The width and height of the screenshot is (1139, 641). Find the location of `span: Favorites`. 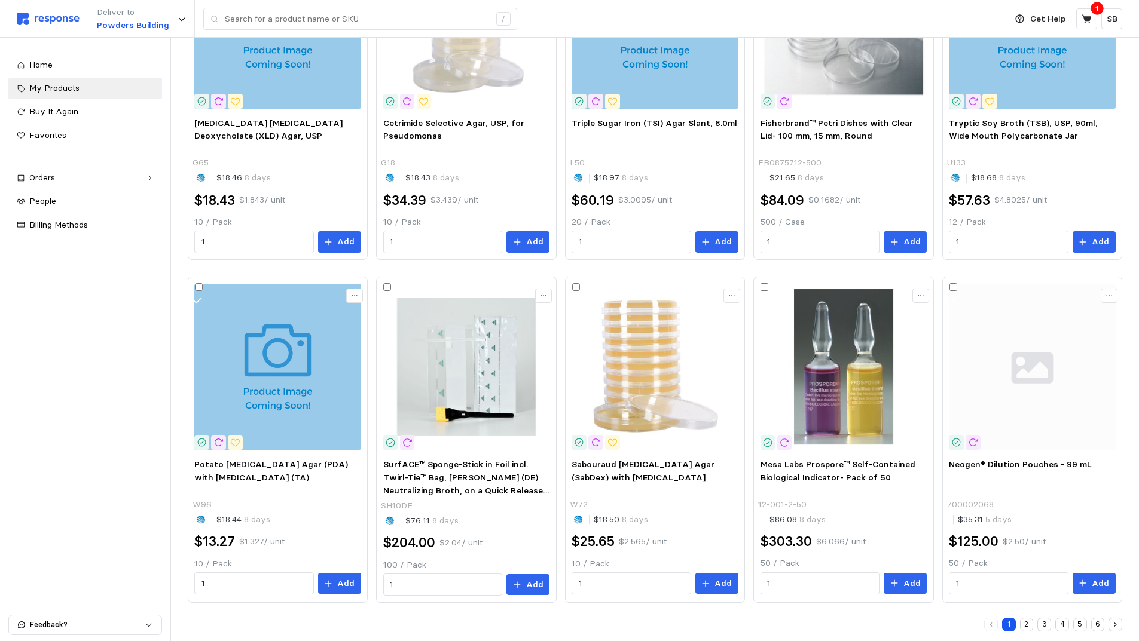

span: Favorites is located at coordinates (48, 135).